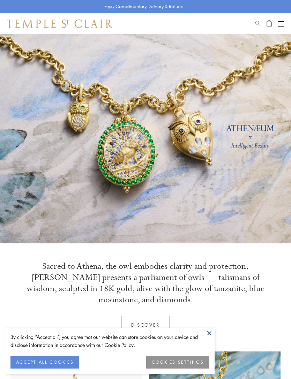 The width and height of the screenshot is (291, 379). What do you see at coordinates (45, 362) in the screenshot?
I see `button: ACCEPT ALL COOKIES` at bounding box center [45, 362].